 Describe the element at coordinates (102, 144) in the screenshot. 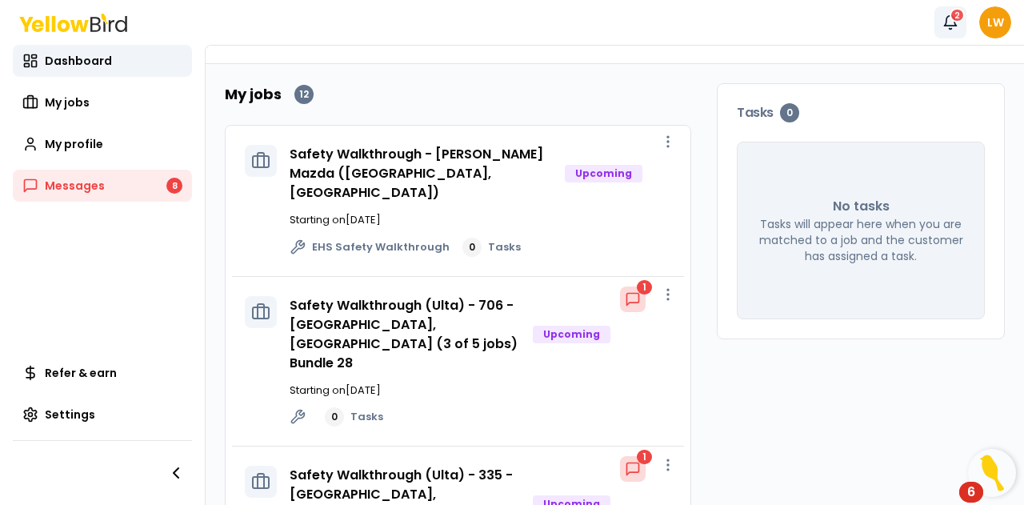

I see `a: My profile` at that location.